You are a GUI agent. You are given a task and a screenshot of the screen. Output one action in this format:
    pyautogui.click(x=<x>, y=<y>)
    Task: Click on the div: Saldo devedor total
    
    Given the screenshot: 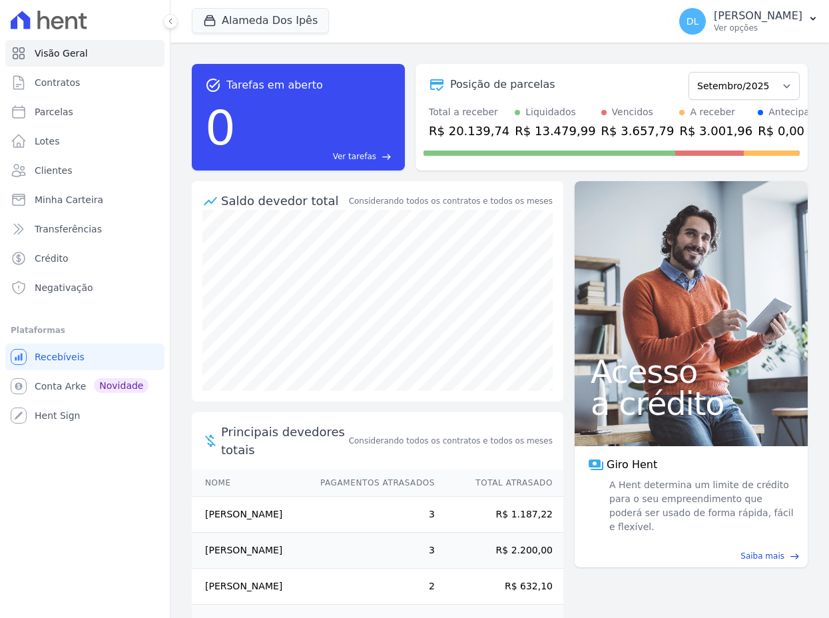 What is the action you would take?
    pyautogui.click(x=284, y=200)
    